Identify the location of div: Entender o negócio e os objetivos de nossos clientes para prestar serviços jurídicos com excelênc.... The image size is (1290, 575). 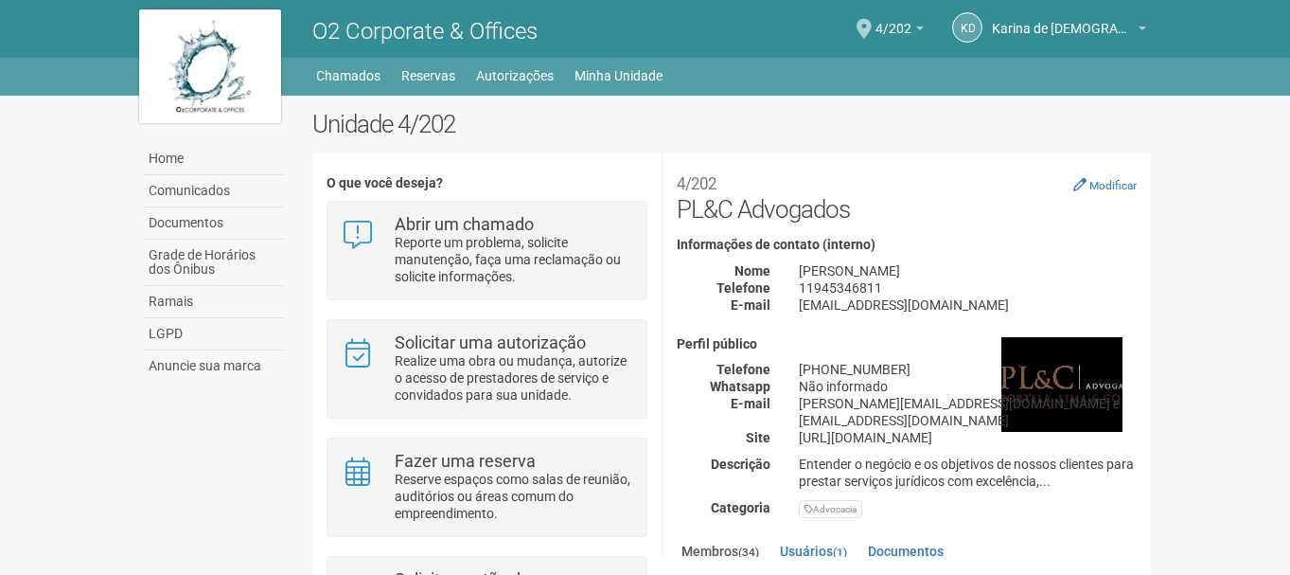
(967, 472).